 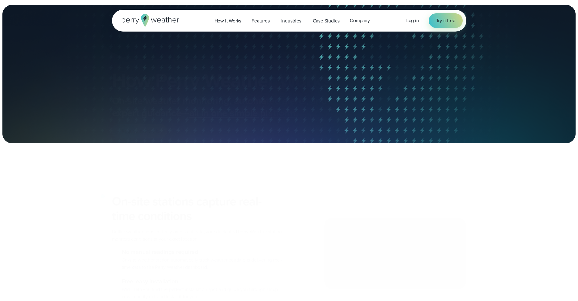 I want to click on span: Case Studies, so click(x=326, y=21).